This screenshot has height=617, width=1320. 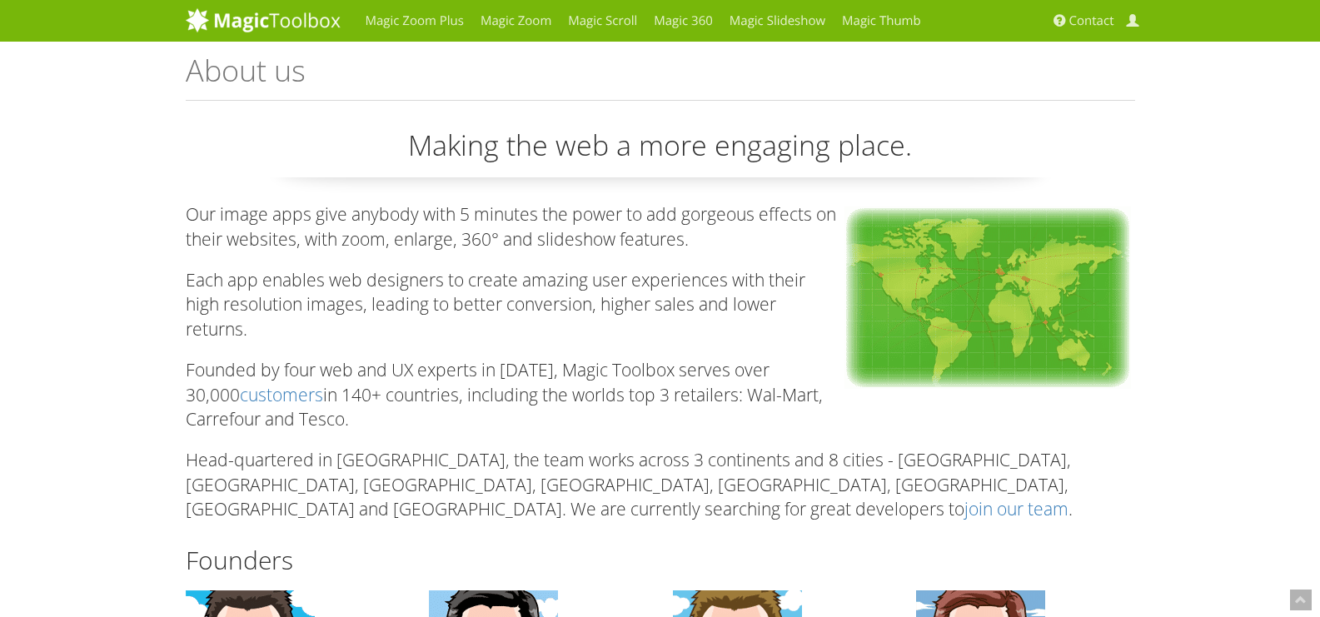 What do you see at coordinates (988, 297) in the screenshot?
I see `img: gorgeous effects for your website` at bounding box center [988, 297].